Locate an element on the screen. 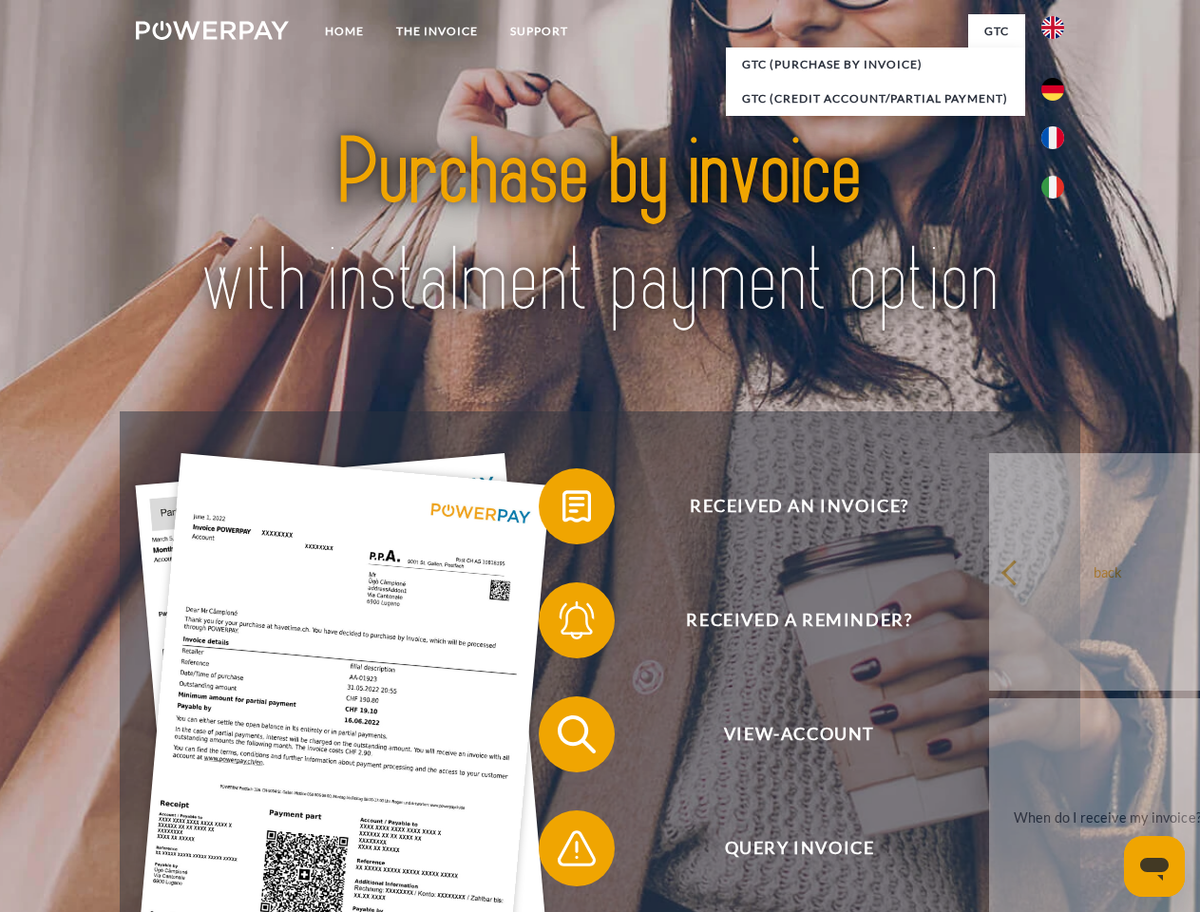  img: qb_warning.svg is located at coordinates (577, 848).